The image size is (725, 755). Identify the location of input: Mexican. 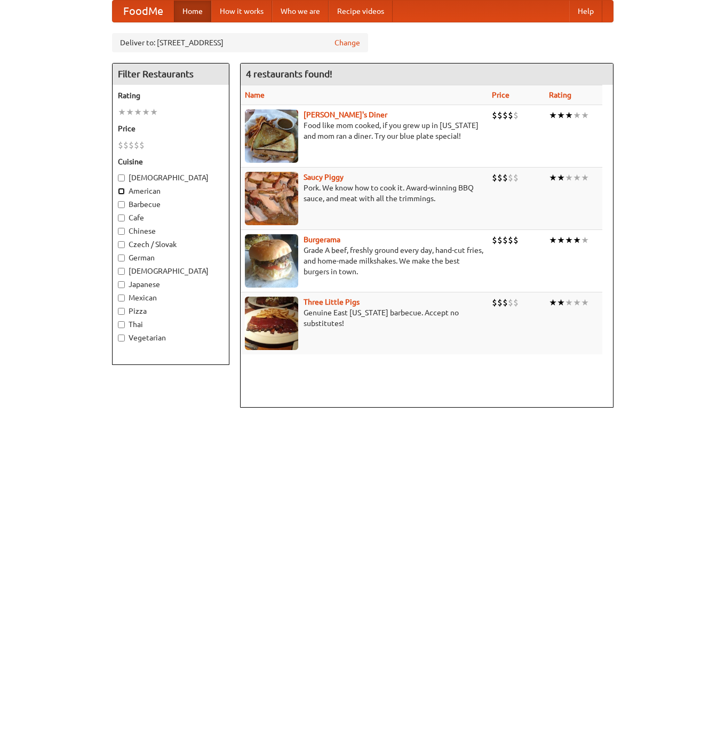
(121, 298).